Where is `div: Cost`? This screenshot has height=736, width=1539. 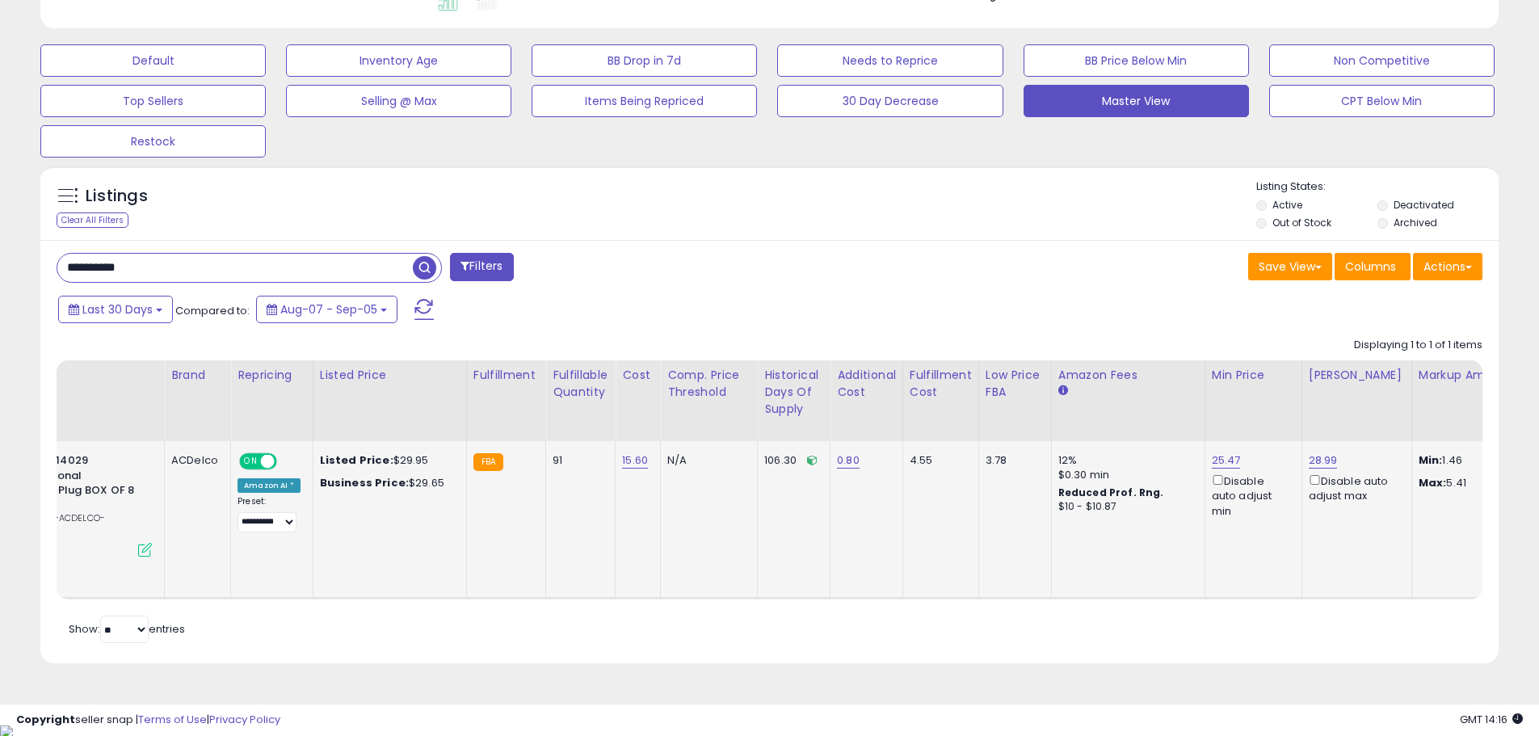 div: Cost is located at coordinates (638, 375).